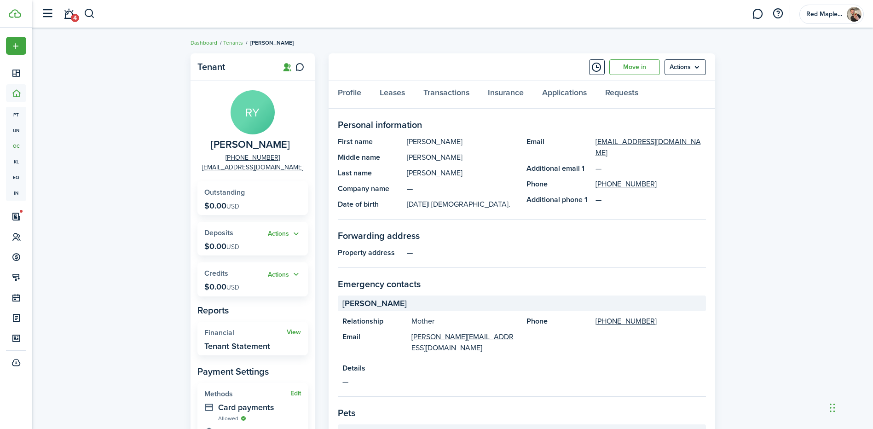  What do you see at coordinates (16, 130) in the screenshot?
I see `a: un` at bounding box center [16, 130].